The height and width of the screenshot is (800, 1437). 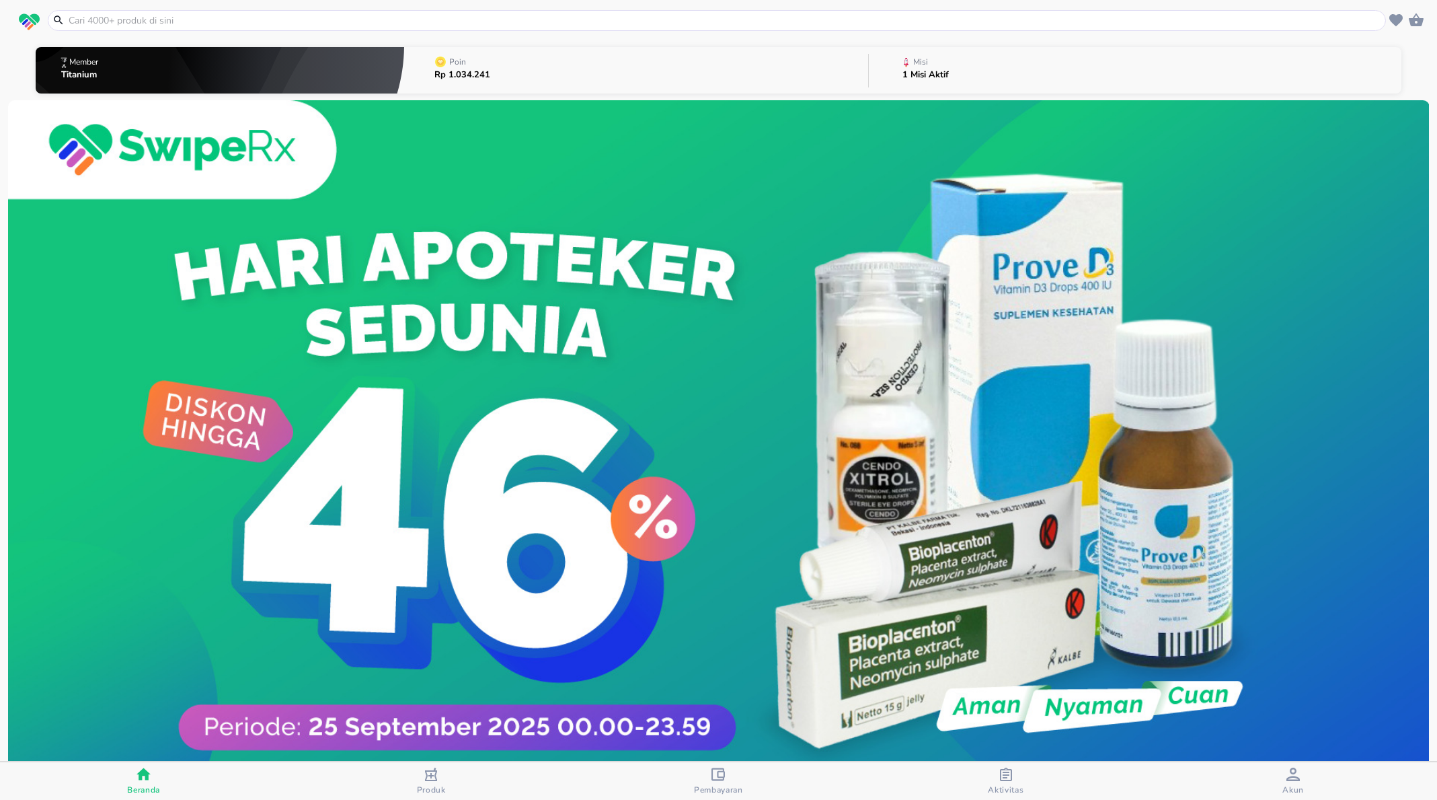 What do you see at coordinates (725, 20) in the screenshot?
I see `input: Cari 4000+ produk di sini` at bounding box center [725, 20].